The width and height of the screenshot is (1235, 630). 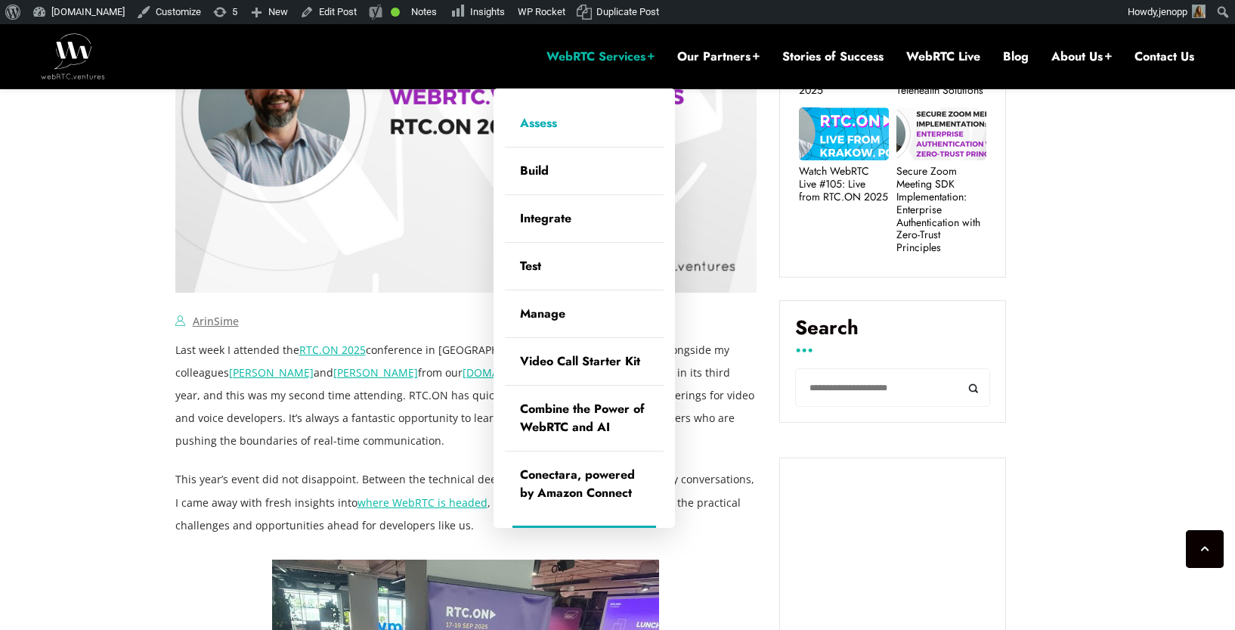 I want to click on a: RTC.ON 2025, so click(x=333, y=349).